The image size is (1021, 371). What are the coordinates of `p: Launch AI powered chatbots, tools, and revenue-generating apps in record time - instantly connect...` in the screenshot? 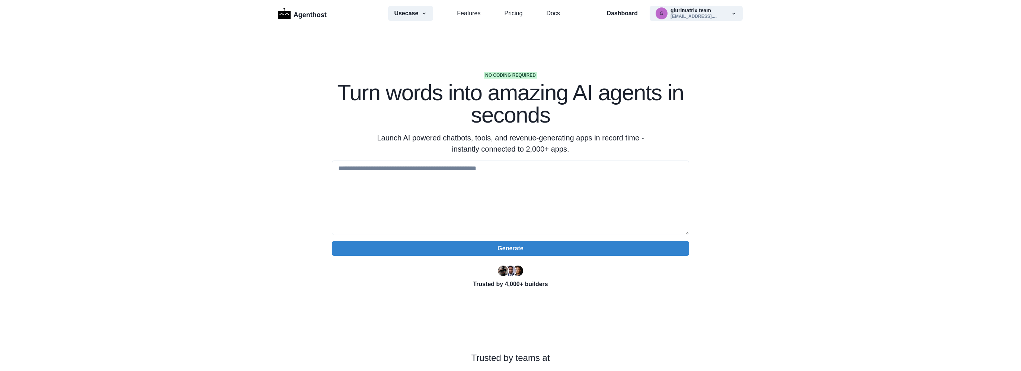 It's located at (511, 143).